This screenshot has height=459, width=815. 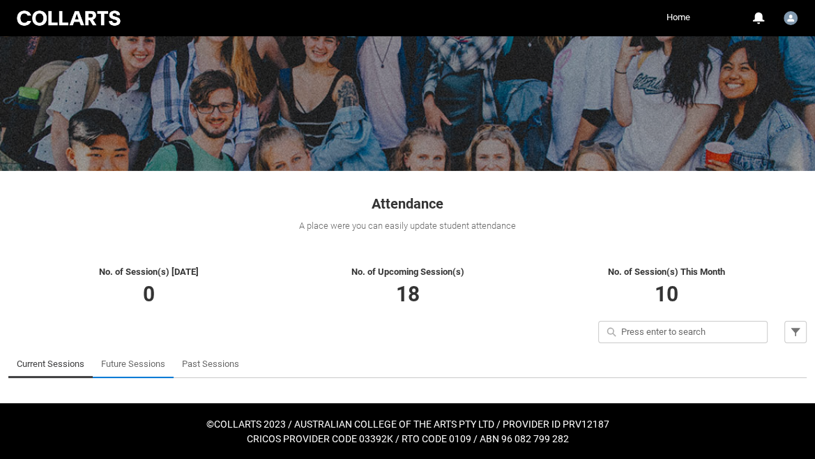 What do you see at coordinates (50, 364) in the screenshot?
I see `a: Current Sessions` at bounding box center [50, 364].